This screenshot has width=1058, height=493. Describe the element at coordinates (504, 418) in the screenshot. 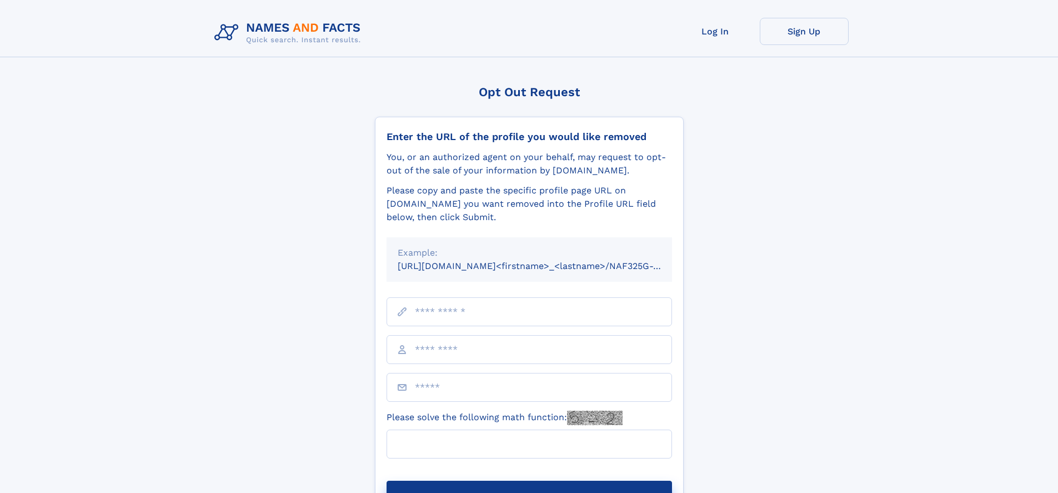

I see `label: Please solve the following math function:` at that location.